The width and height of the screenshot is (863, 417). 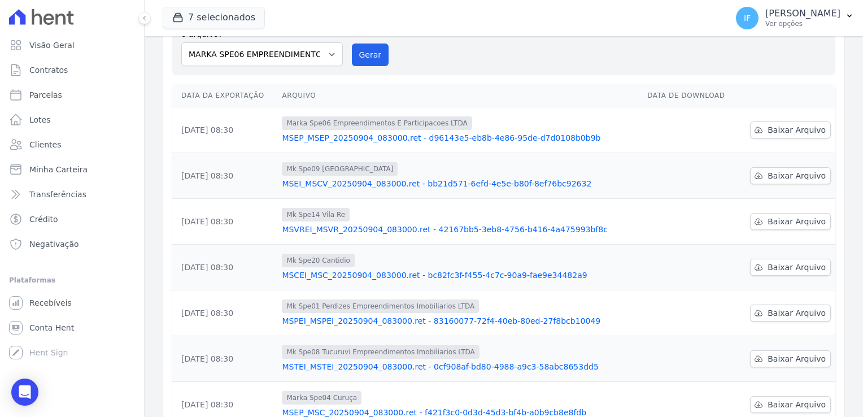 I want to click on div: Open Intercom Messenger, so click(x=25, y=392).